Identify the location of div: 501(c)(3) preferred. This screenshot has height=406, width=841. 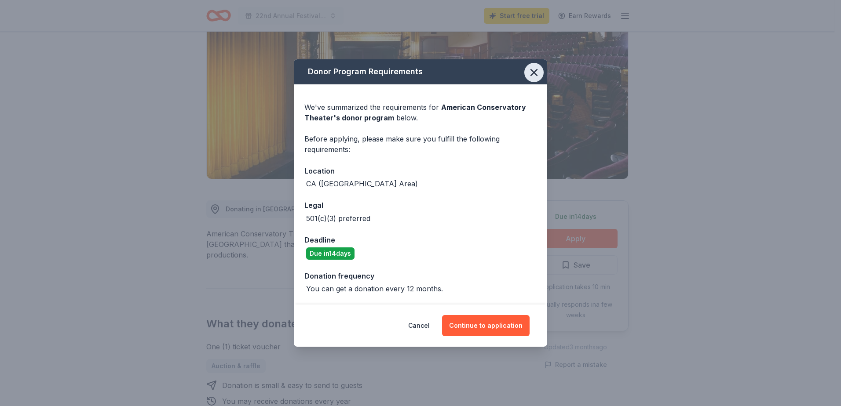
(338, 219).